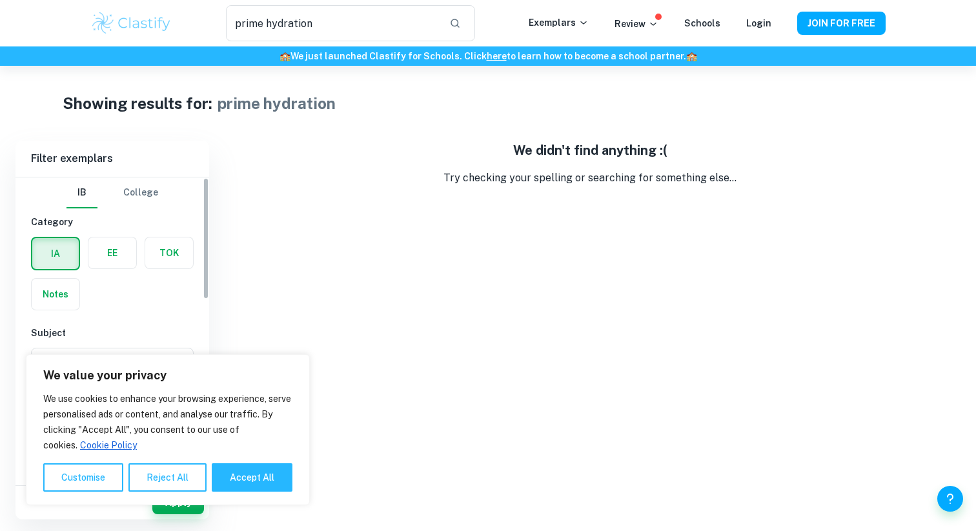 Image resolution: width=976 pixels, height=531 pixels. Describe the element at coordinates (112, 222) in the screenshot. I see `h6: Category` at that location.